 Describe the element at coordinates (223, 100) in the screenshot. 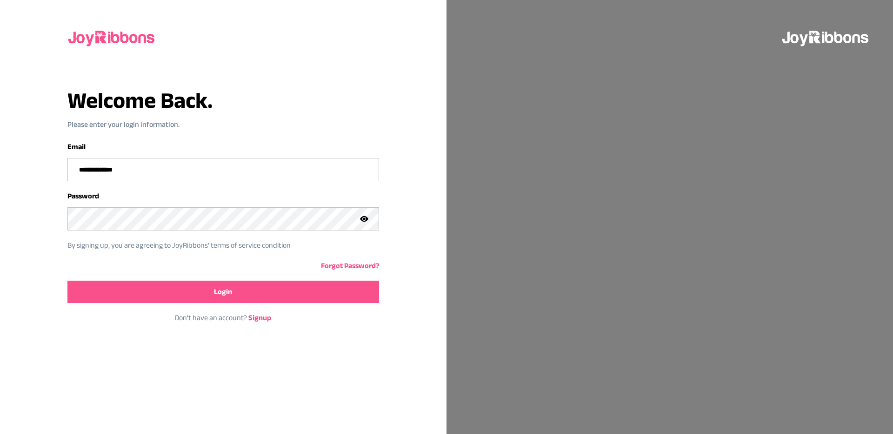

I see `h3: Welcome Back.` at that location.